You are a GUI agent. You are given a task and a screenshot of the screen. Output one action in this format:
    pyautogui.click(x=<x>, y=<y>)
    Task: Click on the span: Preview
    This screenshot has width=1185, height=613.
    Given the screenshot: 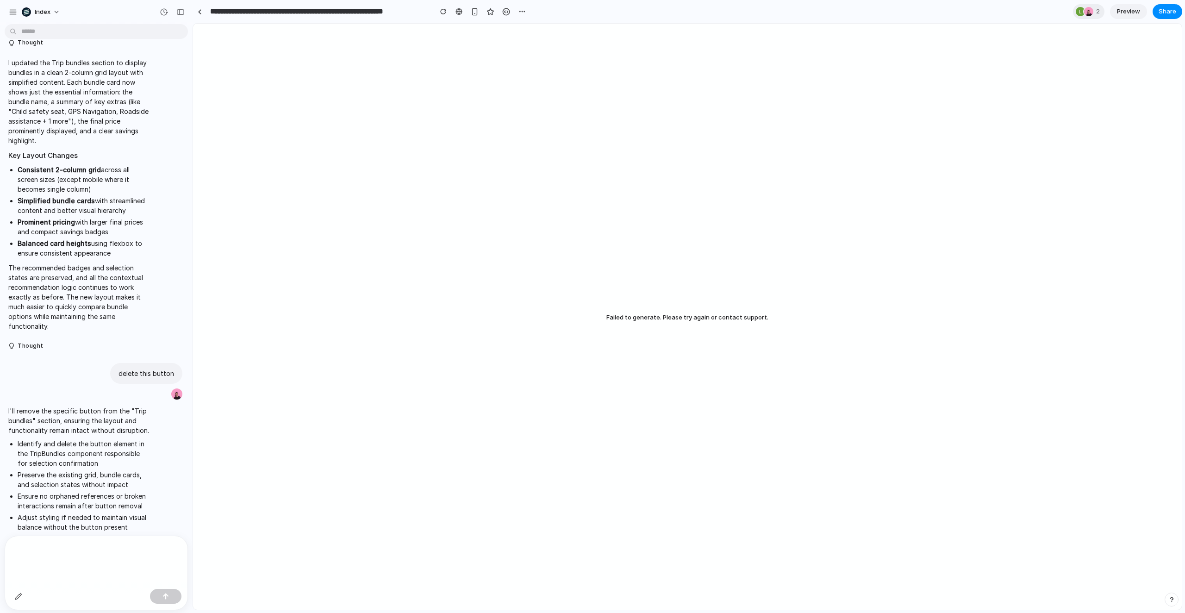 What is the action you would take?
    pyautogui.click(x=1129, y=12)
    